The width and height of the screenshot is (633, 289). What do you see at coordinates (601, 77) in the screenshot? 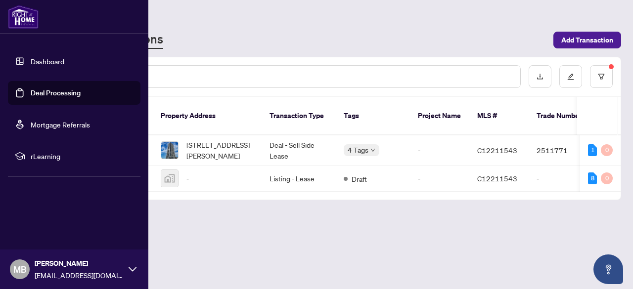
I see `button: filter` at bounding box center [601, 77].